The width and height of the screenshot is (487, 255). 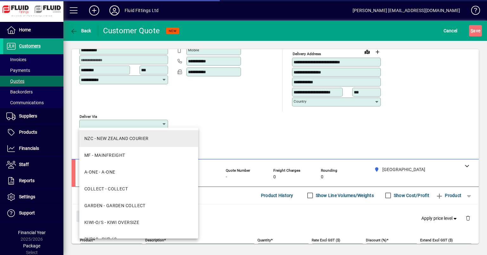 What do you see at coordinates (275, 216) in the screenshot?
I see `div: Product` at bounding box center [275, 216].